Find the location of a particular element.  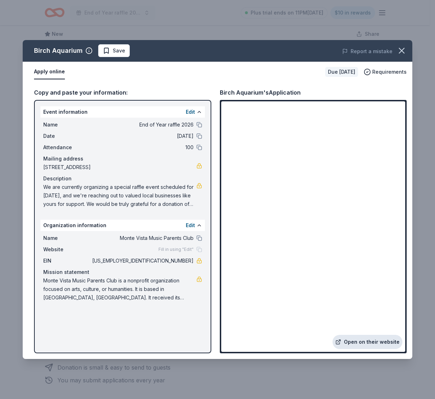

button: Apply online is located at coordinates (49, 72).